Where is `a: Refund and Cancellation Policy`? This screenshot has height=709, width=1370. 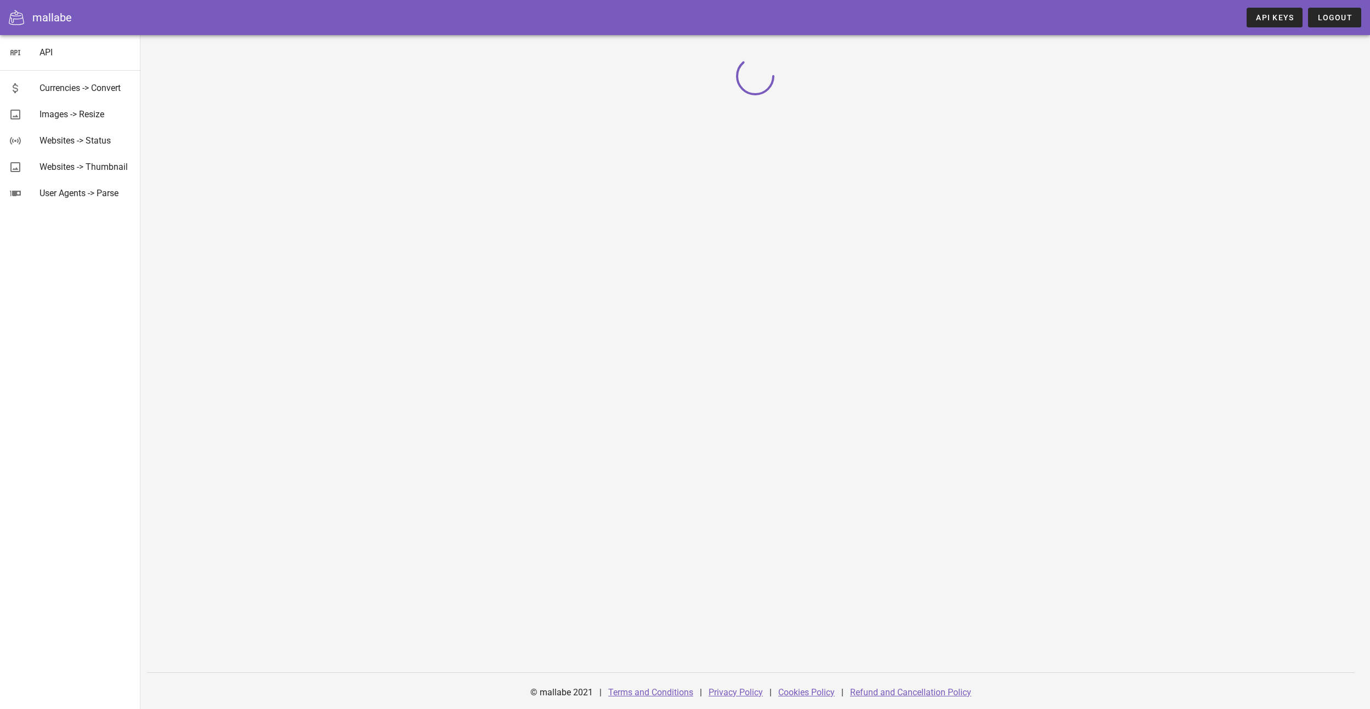 a: Refund and Cancellation Policy is located at coordinates (910, 692).